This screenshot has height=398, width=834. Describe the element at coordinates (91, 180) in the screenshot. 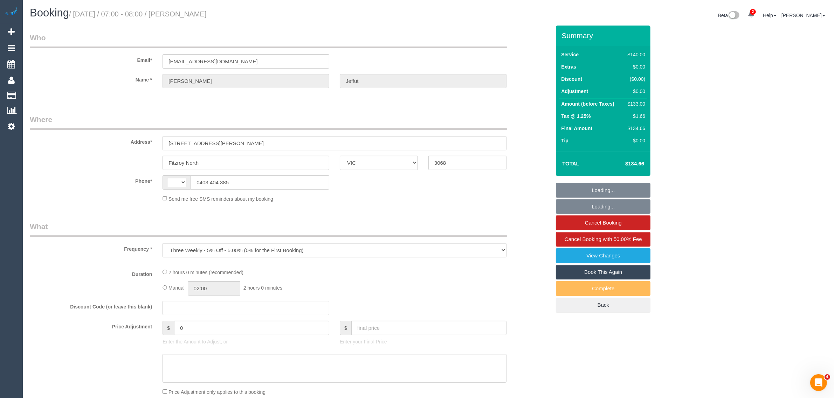

I see `label: Phone*` at that location.